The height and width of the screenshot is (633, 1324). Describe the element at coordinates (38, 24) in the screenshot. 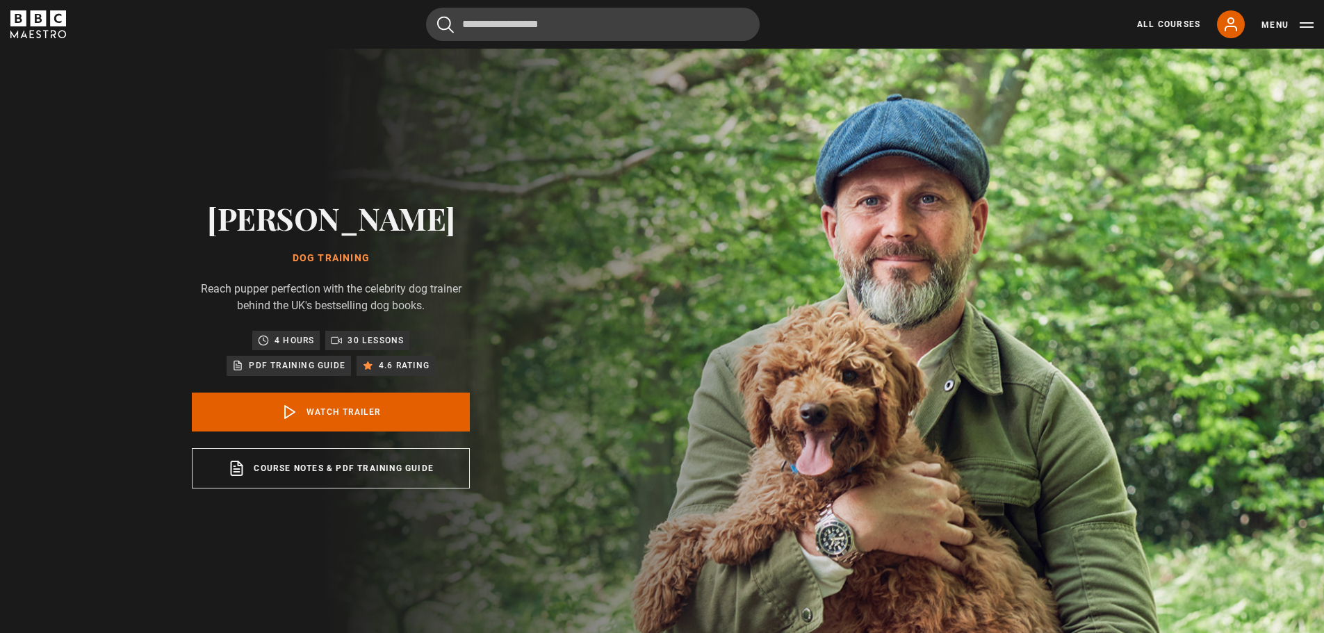

I see `a: BBC Maestro` at that location.